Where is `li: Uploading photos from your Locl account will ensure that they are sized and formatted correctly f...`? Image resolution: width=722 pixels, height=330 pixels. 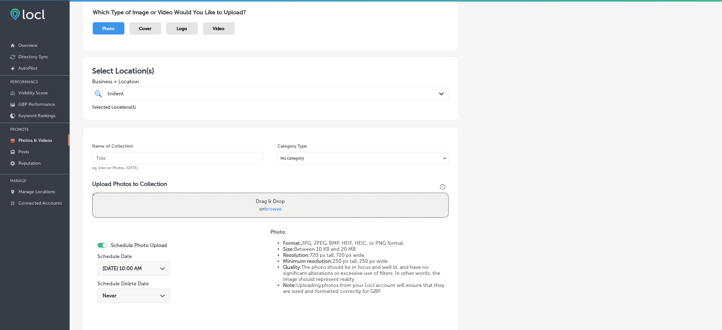 li: Uploading photos from your Locl account will ensure that they are sized and formatted correctly f... is located at coordinates (366, 288).